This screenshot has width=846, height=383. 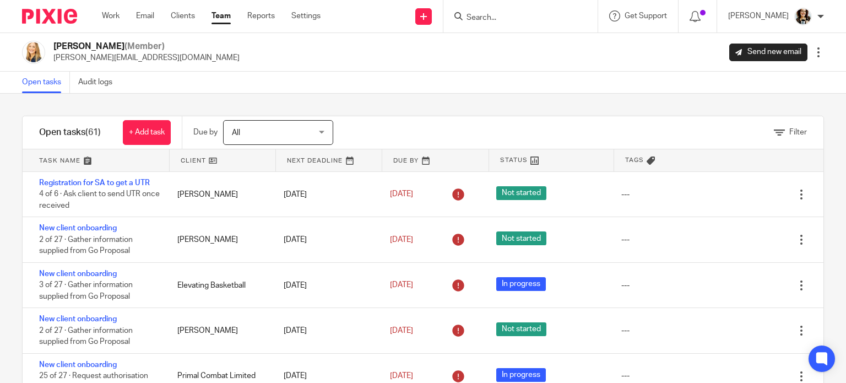 I want to click on a: Clients, so click(x=183, y=16).